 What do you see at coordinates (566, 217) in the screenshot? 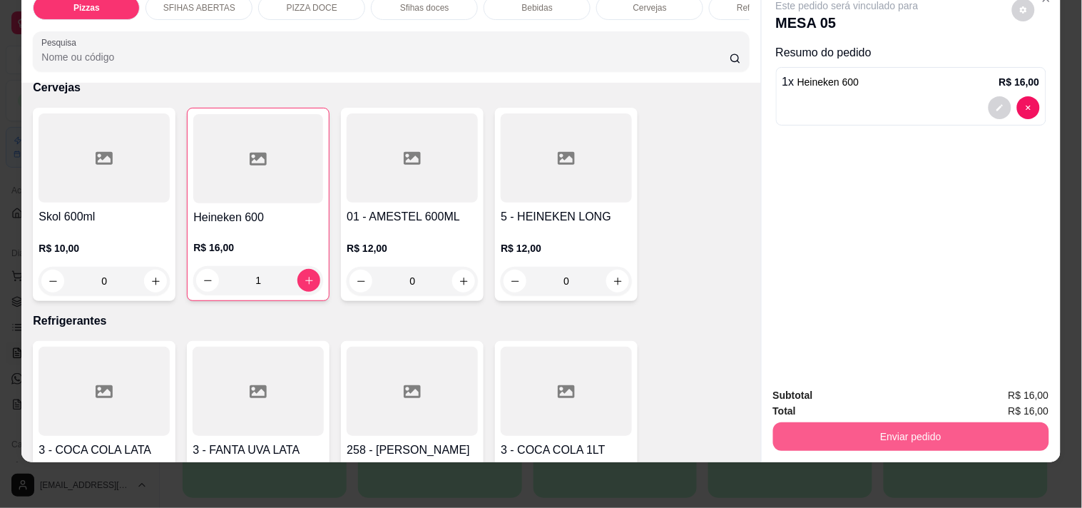
I see `h4: 5 - HEINEKEN LONG` at bounding box center [566, 217].